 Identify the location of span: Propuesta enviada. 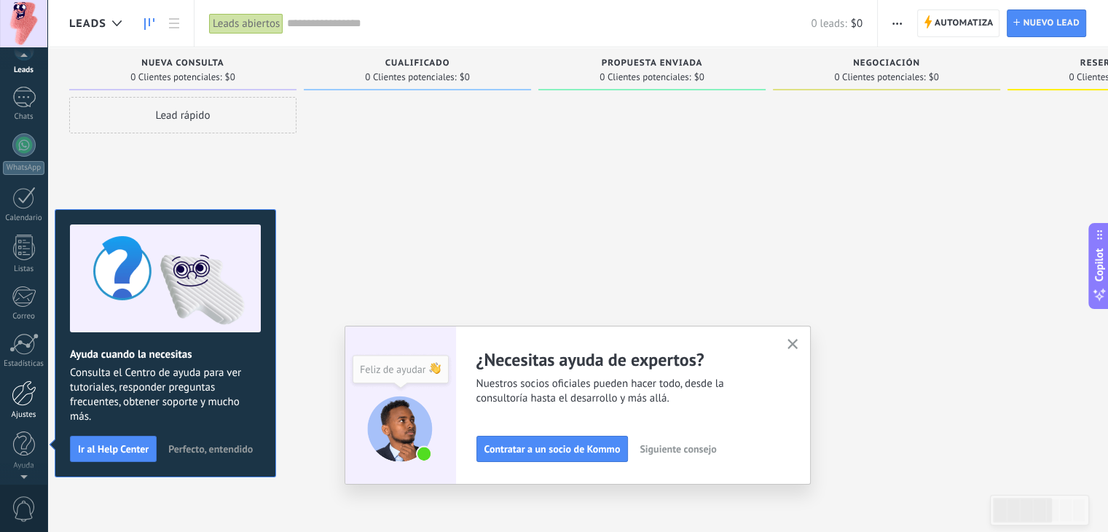
(652, 63).